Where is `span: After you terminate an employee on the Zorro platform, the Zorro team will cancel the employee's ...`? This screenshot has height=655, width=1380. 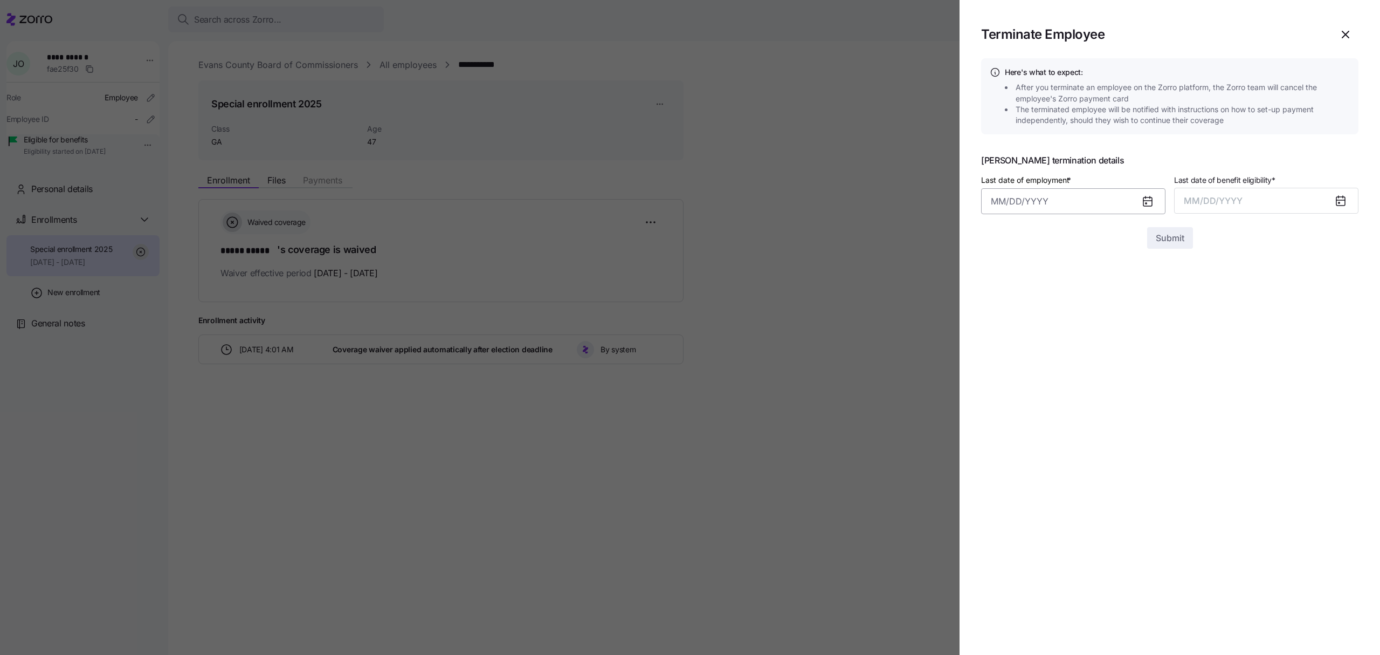 span: After you terminate an employee on the Zorro platform, the Zorro team will cancel the employee's ... is located at coordinates (1185, 93).